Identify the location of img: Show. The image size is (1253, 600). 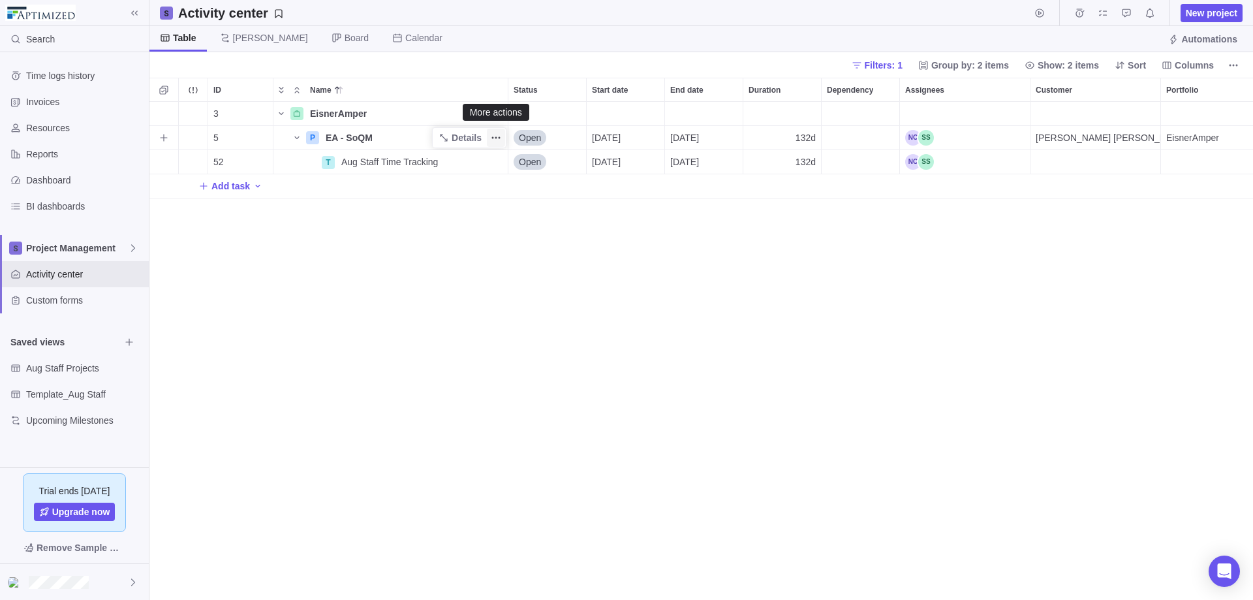
(16, 582).